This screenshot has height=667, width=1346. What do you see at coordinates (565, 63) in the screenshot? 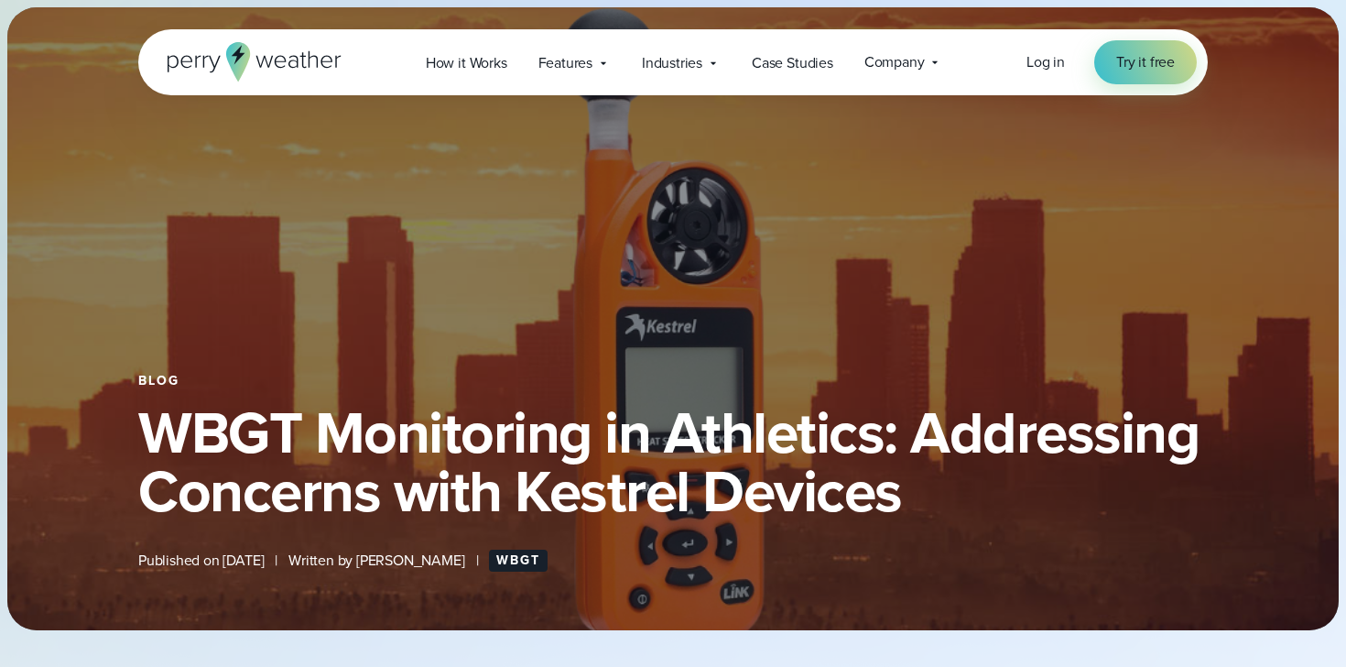
I see `span: Features` at bounding box center [565, 63].